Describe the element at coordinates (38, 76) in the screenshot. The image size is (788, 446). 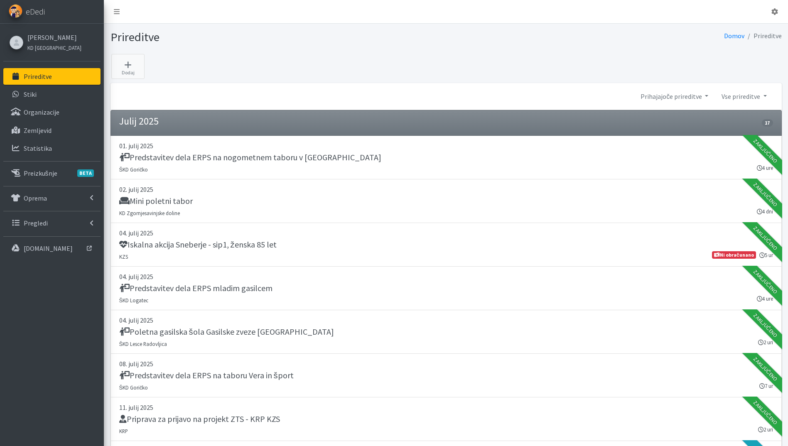
I see `p: Prireditve` at that location.